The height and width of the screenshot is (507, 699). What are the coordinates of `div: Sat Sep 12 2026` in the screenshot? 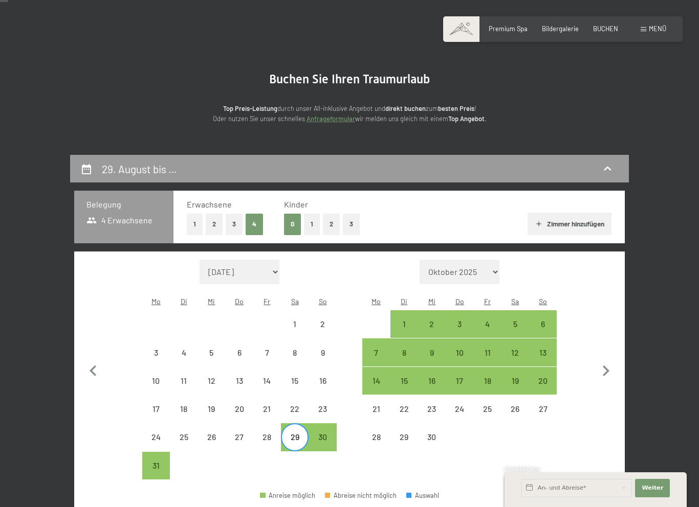 It's located at (515, 352).